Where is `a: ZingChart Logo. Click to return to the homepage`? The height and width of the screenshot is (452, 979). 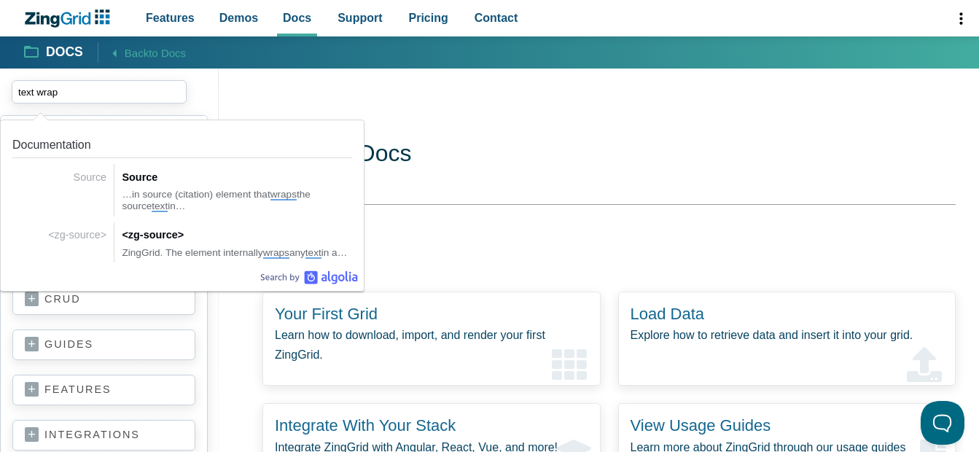
a: ZingChart Logo. Click to return to the homepage is located at coordinates (70, 18).